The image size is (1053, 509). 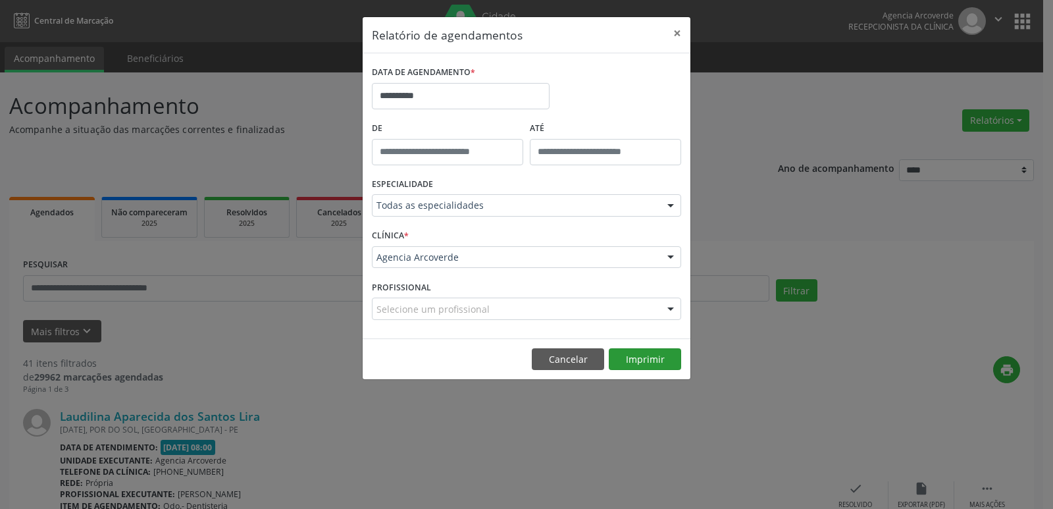 What do you see at coordinates (390, 236) in the screenshot?
I see `label: CLÍNICA` at bounding box center [390, 236].